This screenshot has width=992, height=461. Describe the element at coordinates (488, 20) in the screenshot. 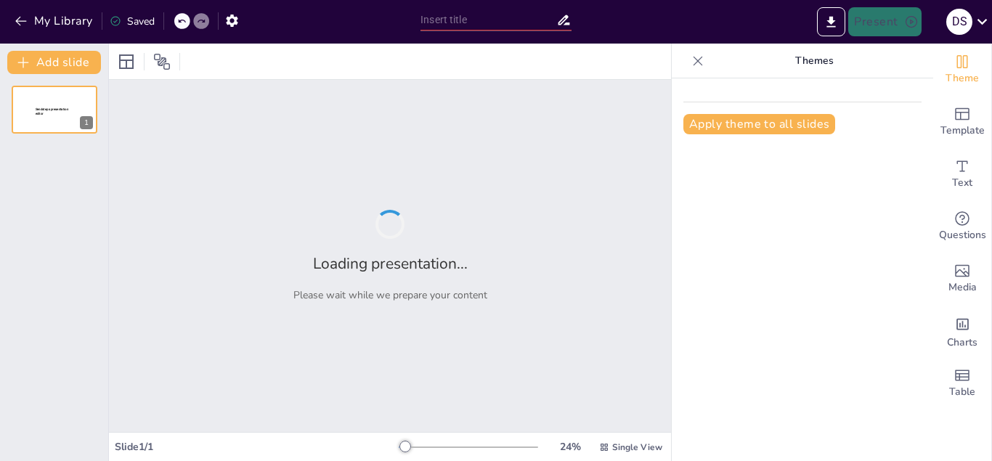

I see `input: Insert title` at that location.